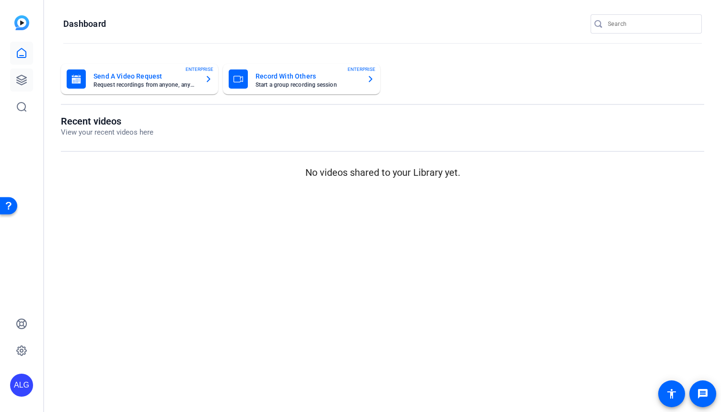 Image resolution: width=721 pixels, height=412 pixels. I want to click on button: Send A Video RequestRequest recordings from anyone, anywhereENTERPRISE, so click(139, 79).